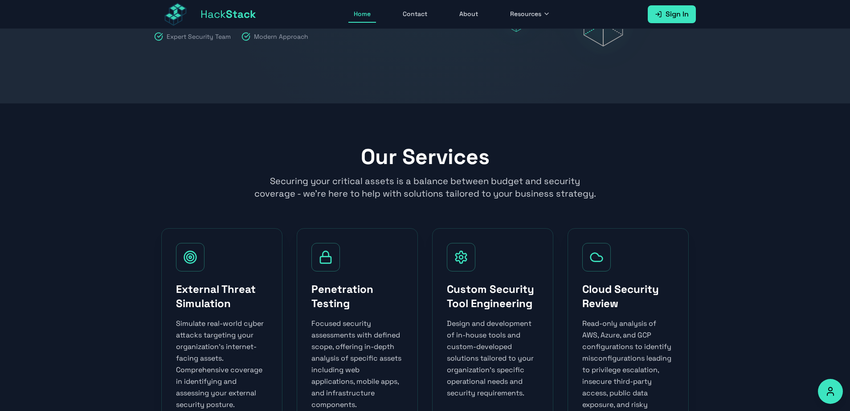 This screenshot has width=850, height=411. I want to click on h3: External Threat Simulation, so click(222, 296).